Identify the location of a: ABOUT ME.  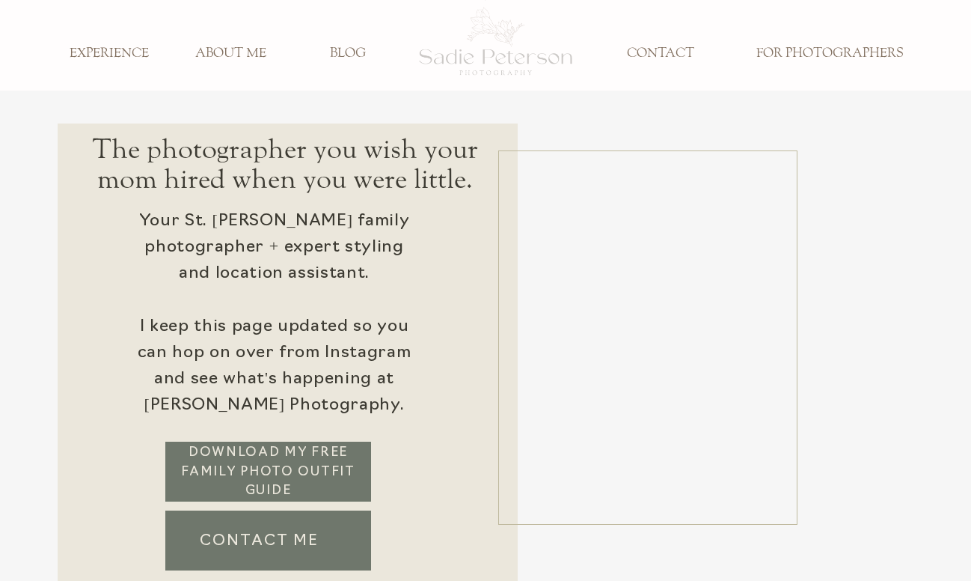
(230, 54).